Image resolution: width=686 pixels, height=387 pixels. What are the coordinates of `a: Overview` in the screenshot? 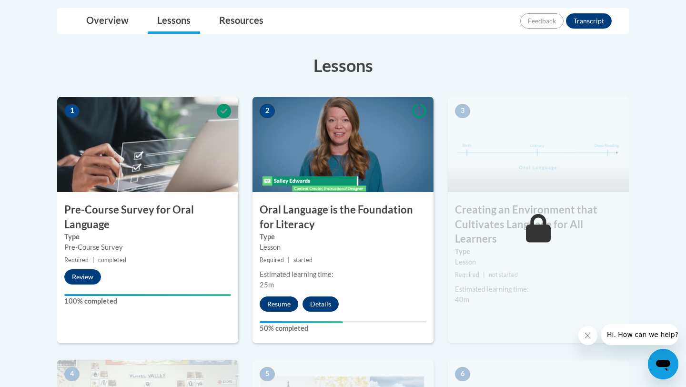 It's located at (107, 21).